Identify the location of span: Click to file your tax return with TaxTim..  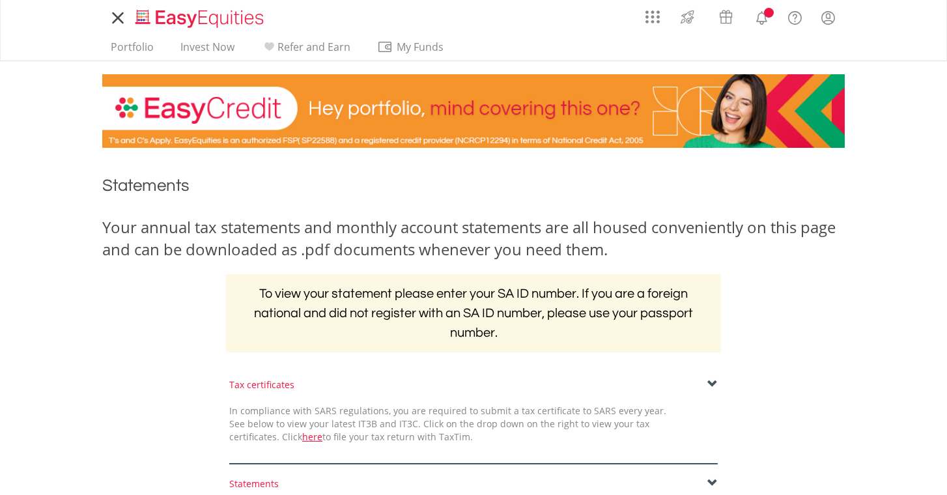
(377, 436).